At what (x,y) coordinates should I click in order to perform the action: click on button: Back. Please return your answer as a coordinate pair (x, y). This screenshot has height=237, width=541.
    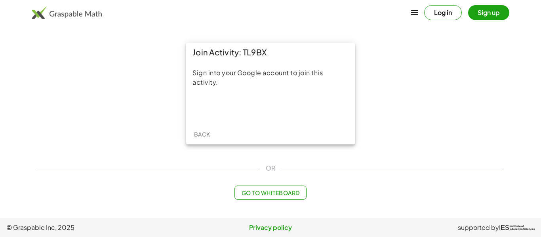
    Looking at the image, I should click on (202, 134).